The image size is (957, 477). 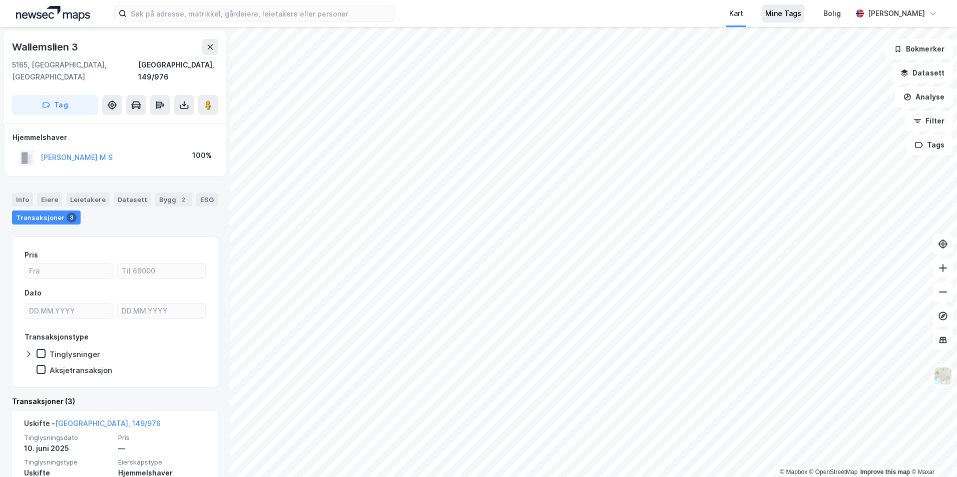 What do you see at coordinates (922, 73) in the screenshot?
I see `button: Datasett` at bounding box center [922, 73].